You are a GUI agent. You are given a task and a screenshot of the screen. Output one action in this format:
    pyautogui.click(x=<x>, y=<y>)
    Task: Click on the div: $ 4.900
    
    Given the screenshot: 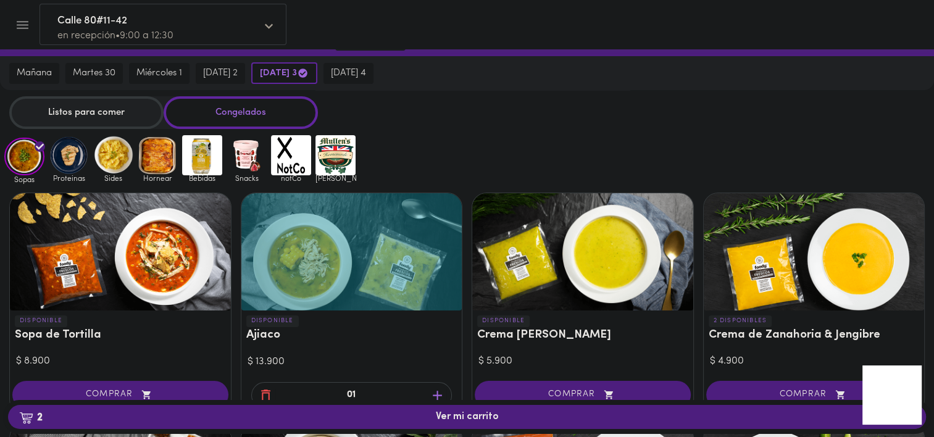 What is the action you would take?
    pyautogui.click(x=814, y=361)
    